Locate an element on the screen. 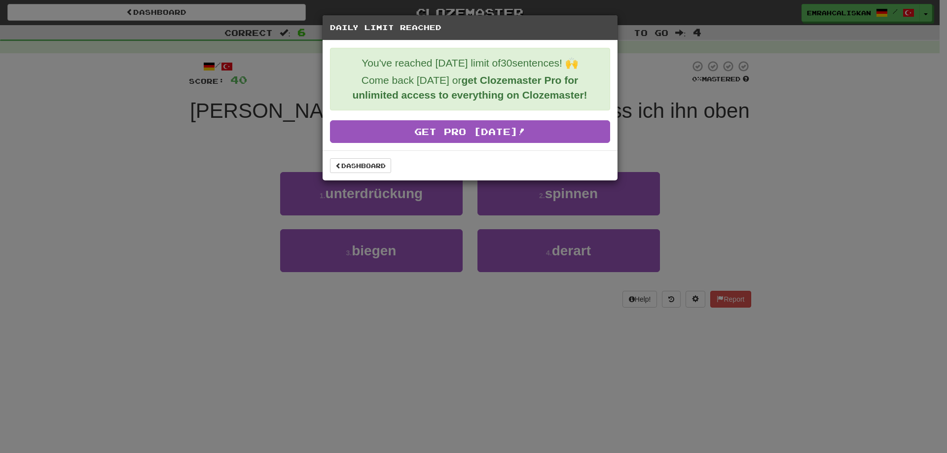  strong: get Clozemaster Pro for unlimited access to everything on Clozemaster! is located at coordinates (469, 87).